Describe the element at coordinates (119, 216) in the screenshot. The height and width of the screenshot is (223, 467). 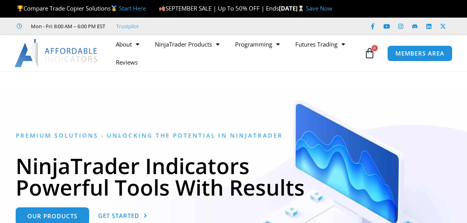
I see `span: Get Started` at that location.